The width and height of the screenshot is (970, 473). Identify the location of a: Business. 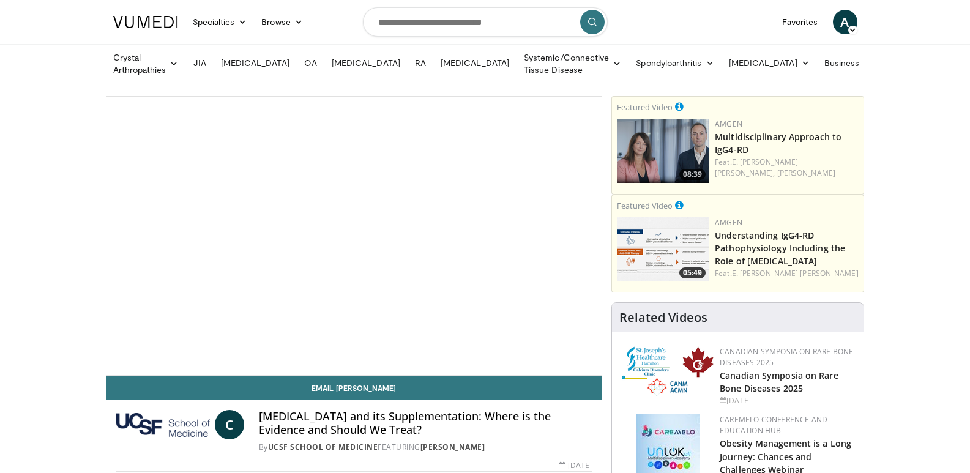
(849, 63).